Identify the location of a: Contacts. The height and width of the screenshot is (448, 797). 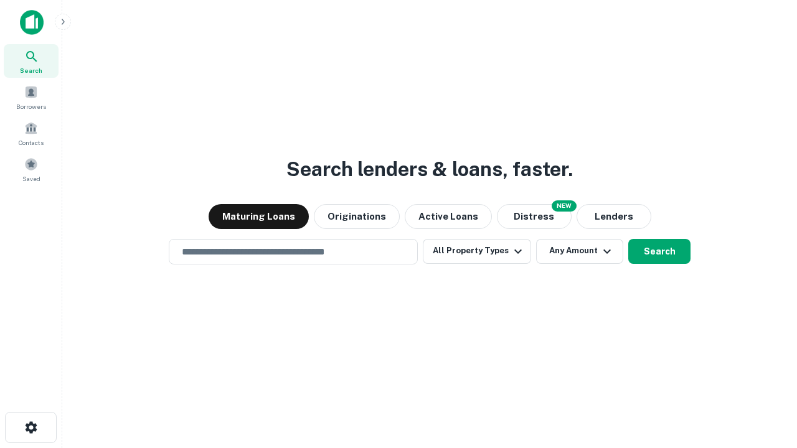
(31, 133).